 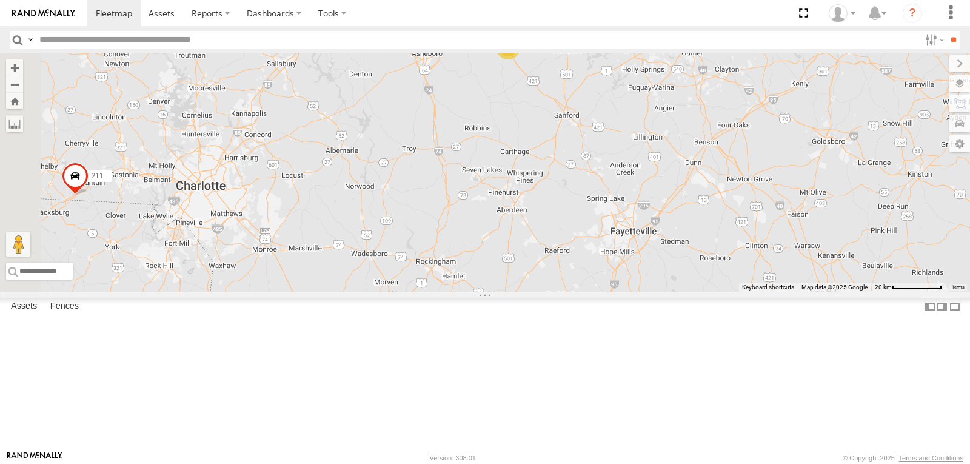 What do you see at coordinates (960, 144) in the screenshot?
I see `label: Map Settings` at bounding box center [960, 144].